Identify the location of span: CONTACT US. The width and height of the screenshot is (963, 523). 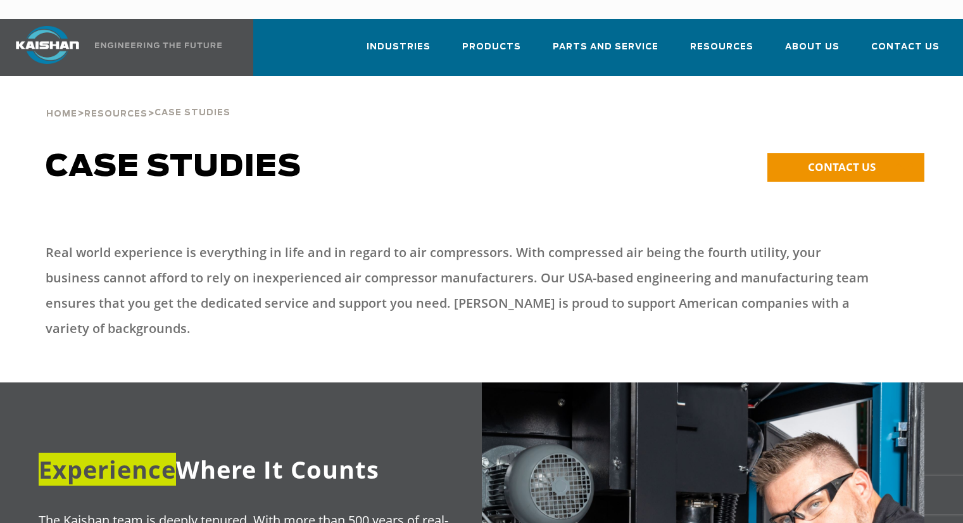
(842, 167).